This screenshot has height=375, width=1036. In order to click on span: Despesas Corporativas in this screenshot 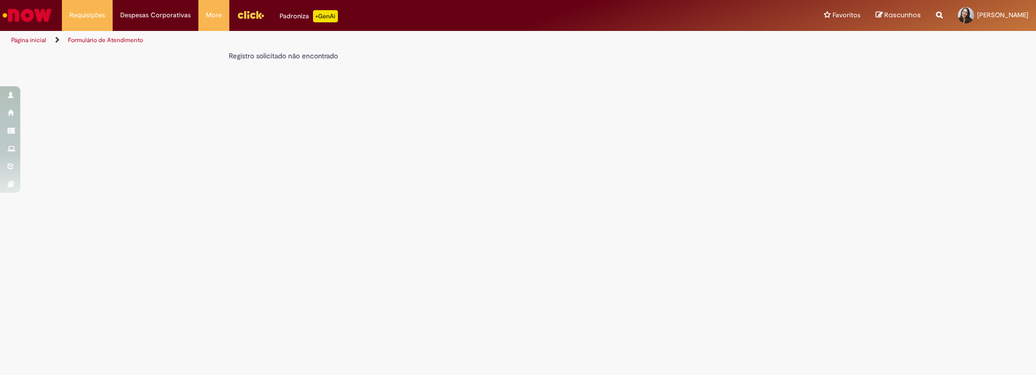, I will do `click(155, 15)`.